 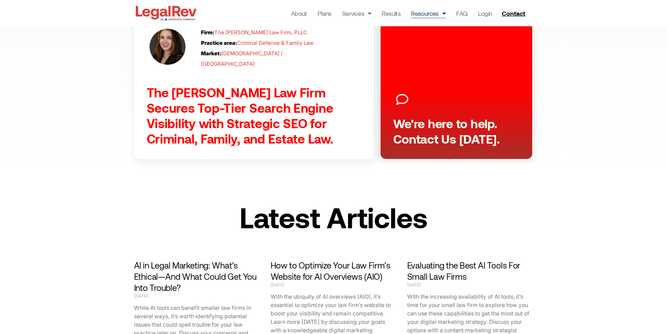 I want to click on a: Results, so click(x=391, y=13).